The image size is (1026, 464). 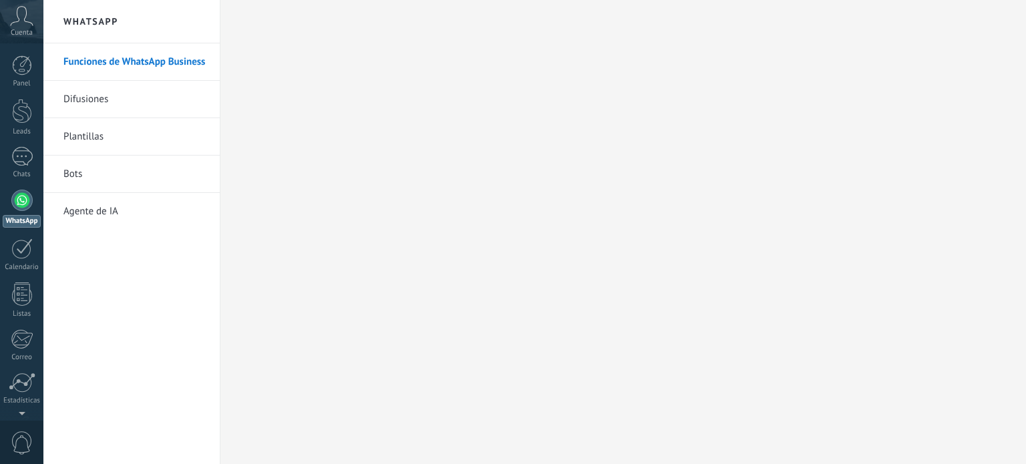 I want to click on li: Difusiones, so click(x=132, y=99).